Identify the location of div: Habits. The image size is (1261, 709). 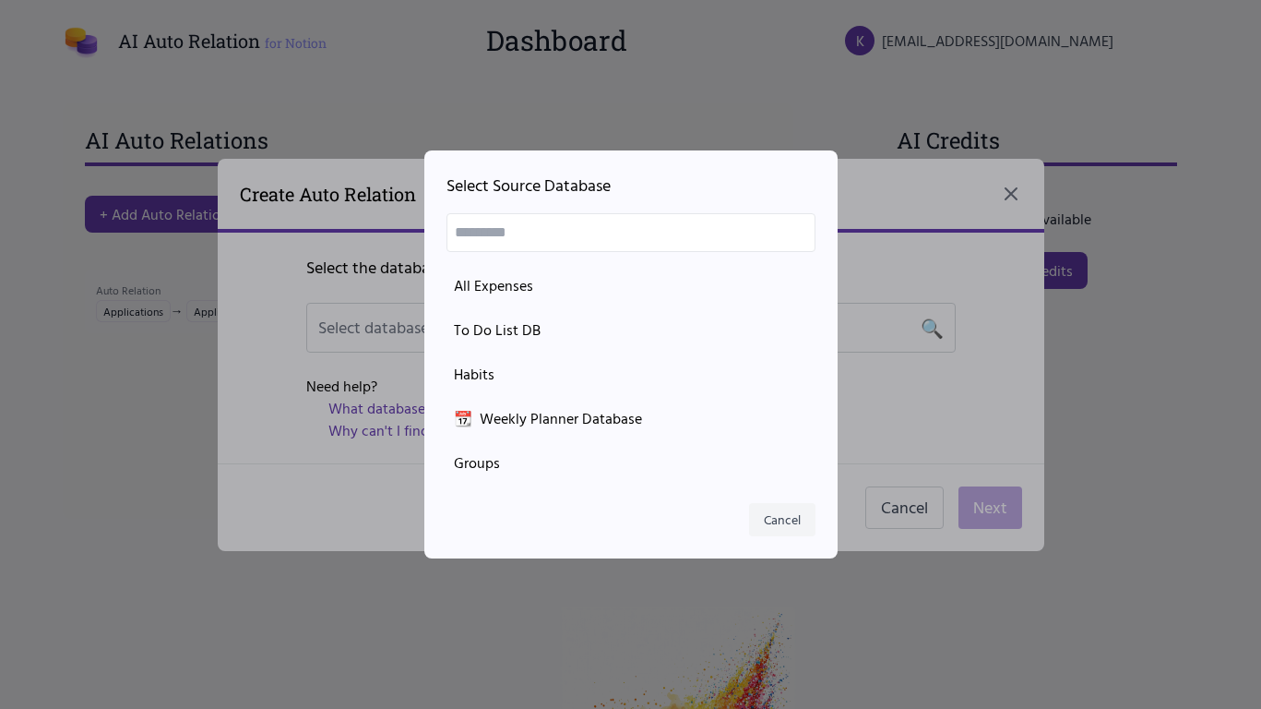
(631, 374).